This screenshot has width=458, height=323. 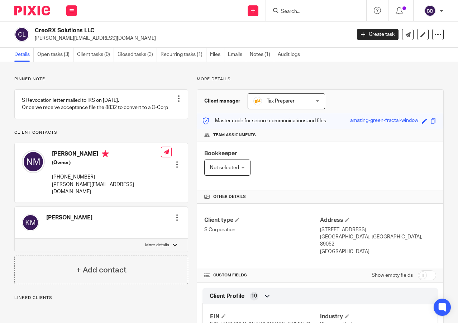 I want to click on a: Closed tasks (3), so click(x=137, y=54).